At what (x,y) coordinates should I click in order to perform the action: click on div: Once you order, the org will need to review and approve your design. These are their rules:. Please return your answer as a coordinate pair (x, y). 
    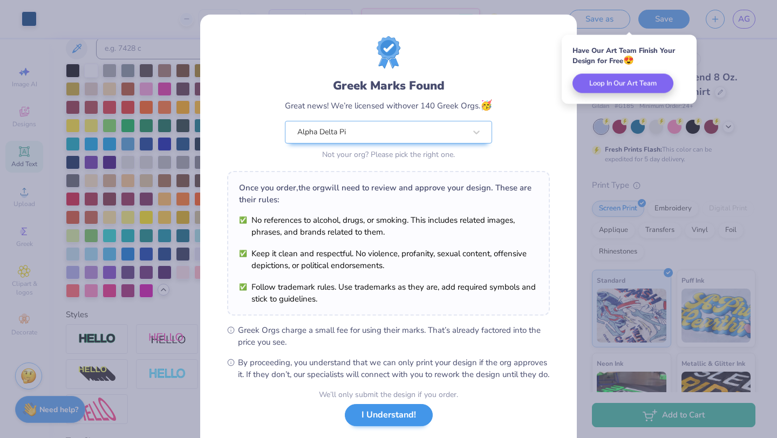
    Looking at the image, I should click on (389, 194).